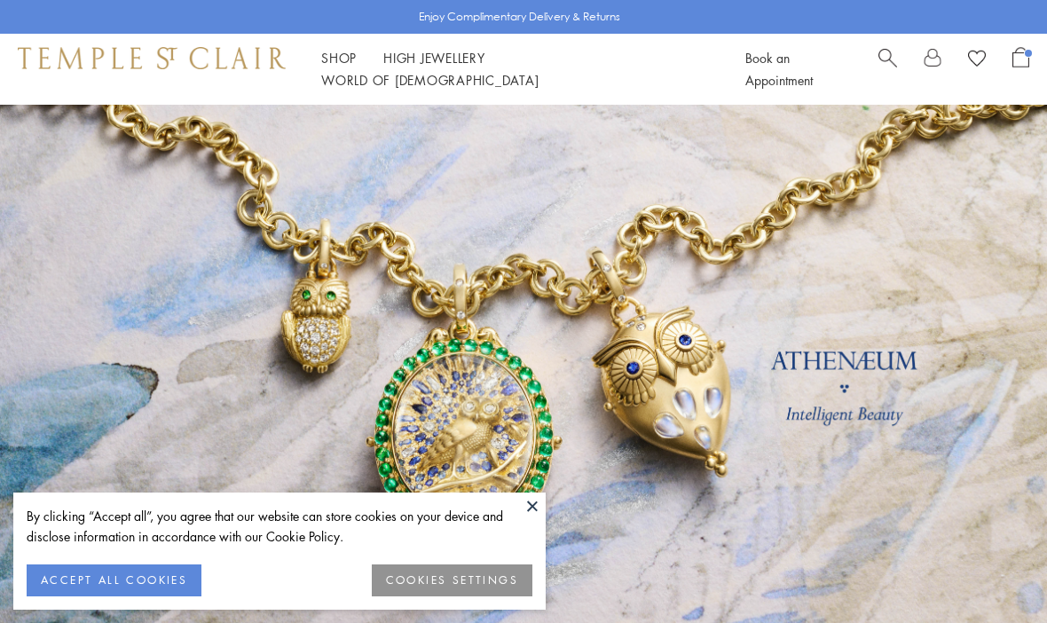  Describe the element at coordinates (513, 69) in the screenshot. I see `nav: Main navigation` at that location.